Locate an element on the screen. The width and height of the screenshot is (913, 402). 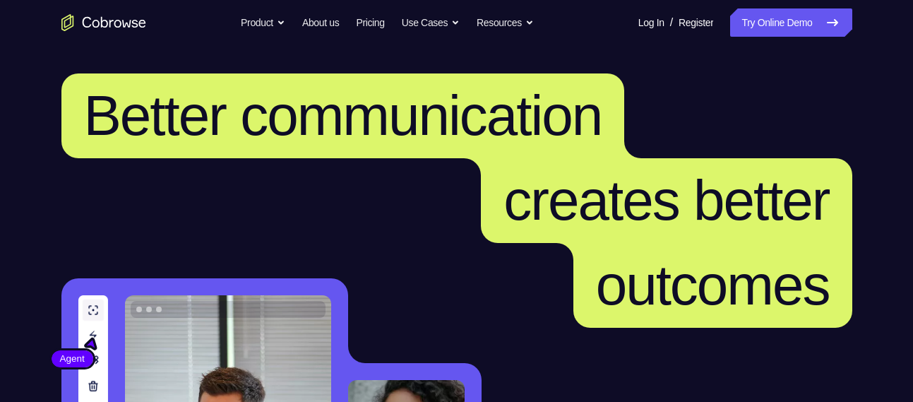
span: Better communication is located at coordinates (343, 115).